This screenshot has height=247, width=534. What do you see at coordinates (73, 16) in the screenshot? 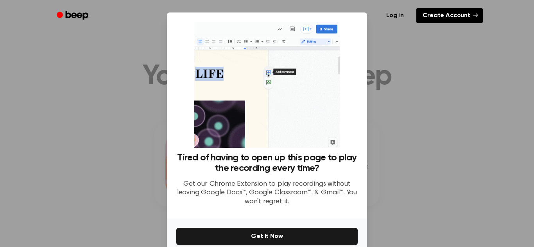
I see `a: Beep` at bounding box center [73, 16].